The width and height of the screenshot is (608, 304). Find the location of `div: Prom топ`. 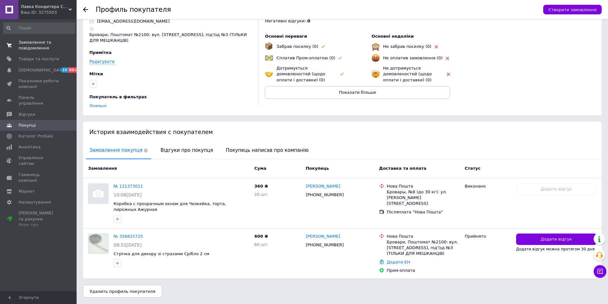

div: Prom топ is located at coordinates (39, 225).